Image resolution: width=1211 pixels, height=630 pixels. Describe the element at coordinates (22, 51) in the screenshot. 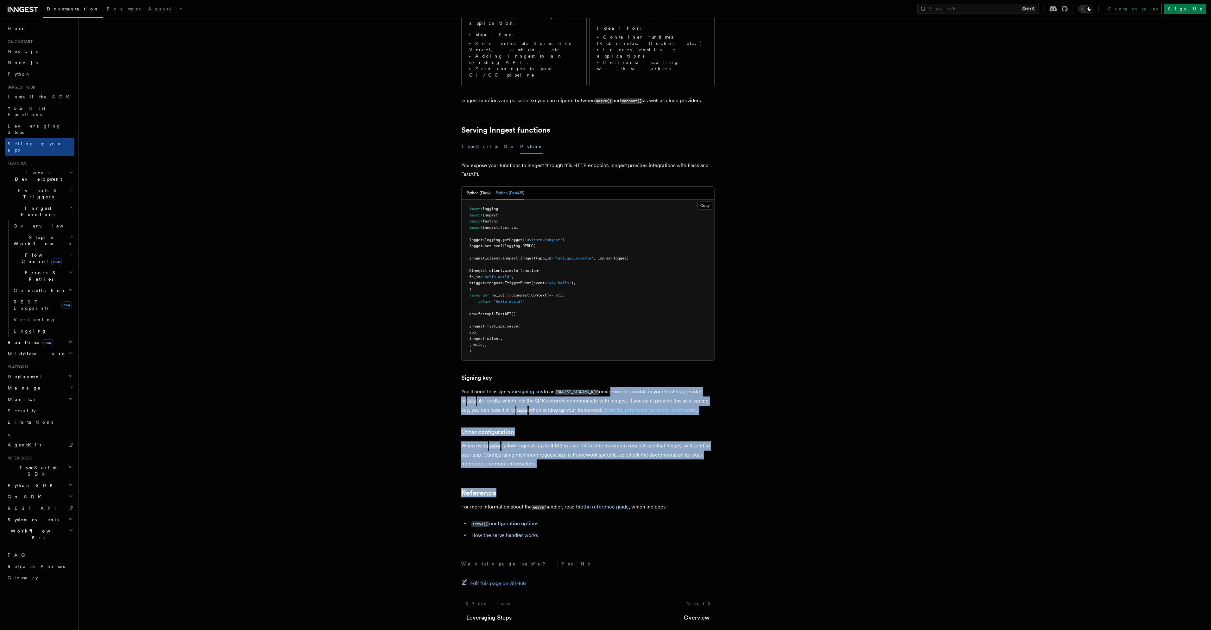

I see `span: Next.js` at that location.